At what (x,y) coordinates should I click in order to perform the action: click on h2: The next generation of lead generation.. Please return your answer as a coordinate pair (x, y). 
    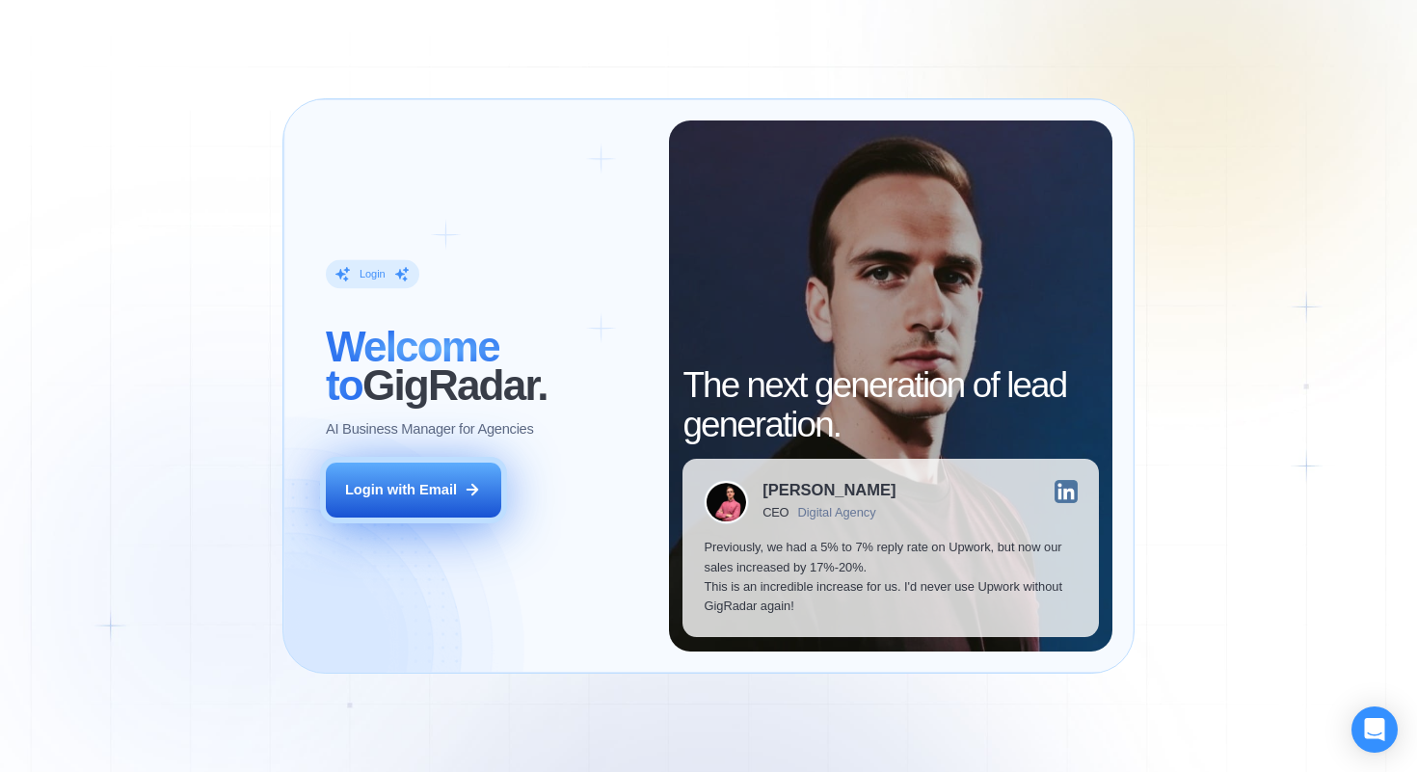
    Looking at the image, I should click on (890, 405).